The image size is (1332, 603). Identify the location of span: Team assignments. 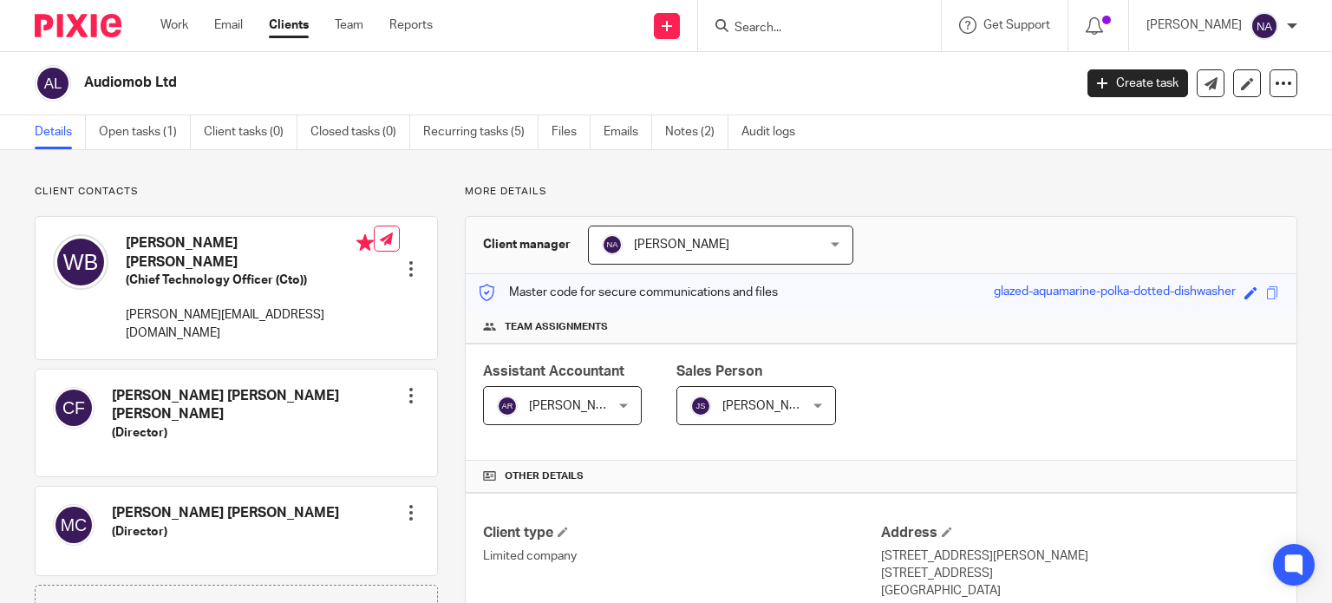
(556, 327).